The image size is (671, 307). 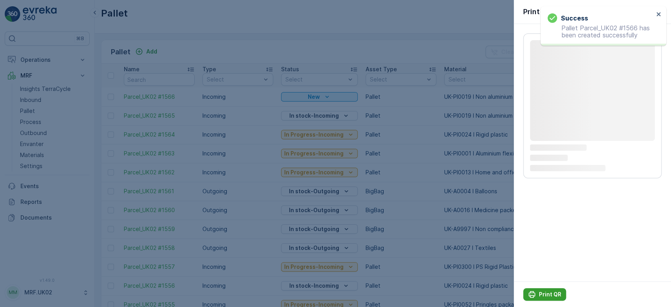 What do you see at coordinates (601, 31) in the screenshot?
I see `p: Pallet Parcel_UK02 #1566 has been created successfully` at bounding box center [601, 31].